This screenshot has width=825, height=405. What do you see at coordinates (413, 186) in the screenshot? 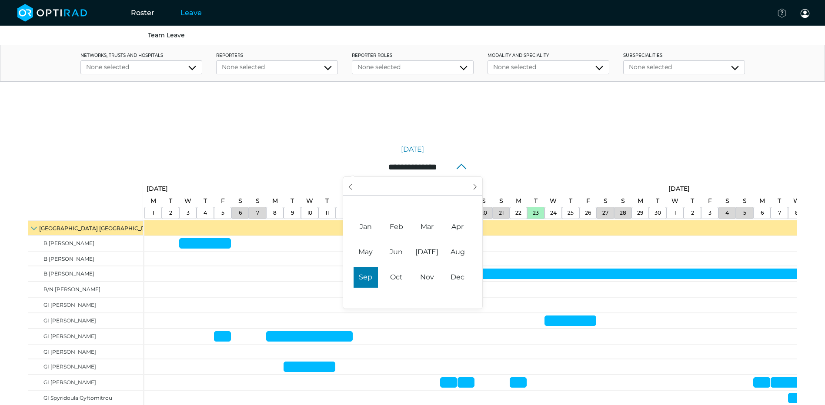
I see `input: Year` at bounding box center [413, 186].